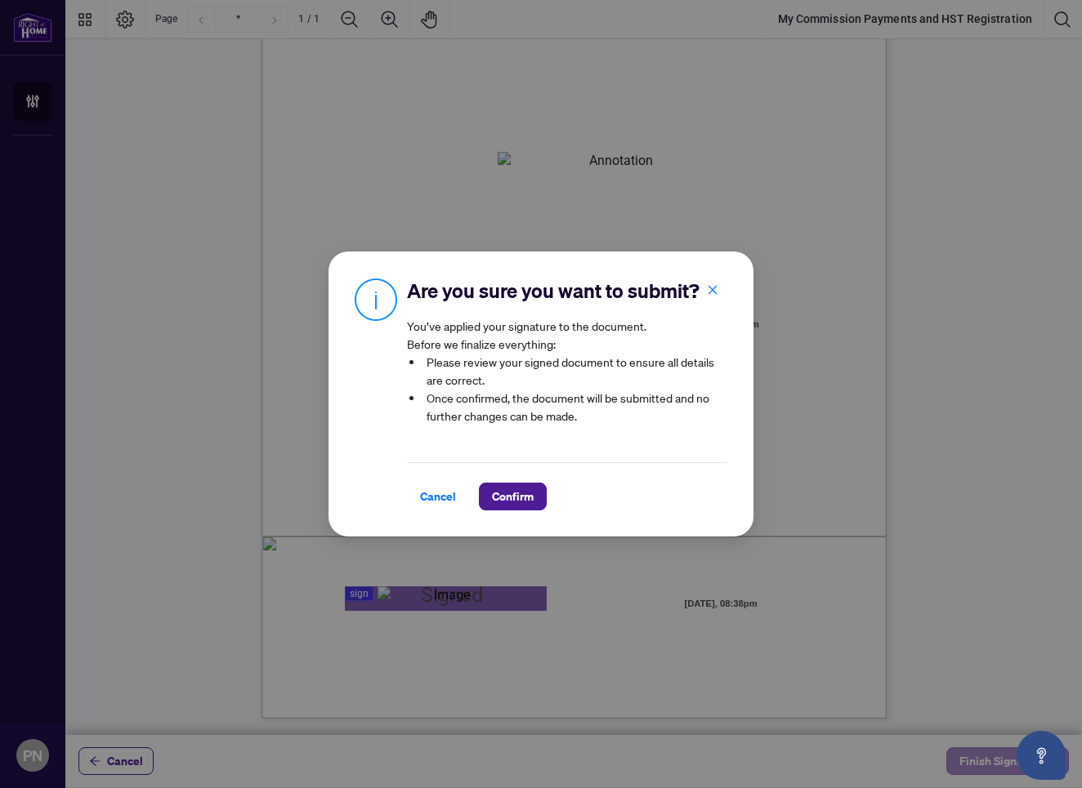 The width and height of the screenshot is (1082, 788). I want to click on span: Cancel, so click(438, 497).